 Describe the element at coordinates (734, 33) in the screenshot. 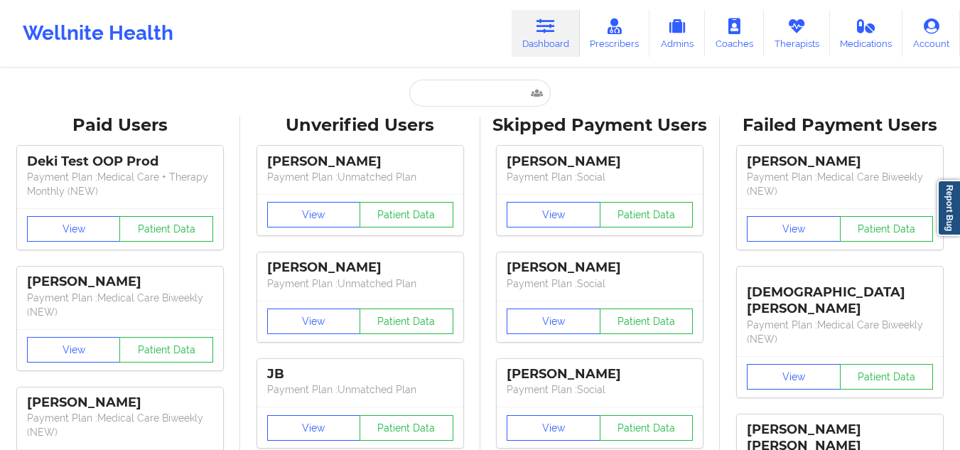

I see `a: Coaches` at that location.